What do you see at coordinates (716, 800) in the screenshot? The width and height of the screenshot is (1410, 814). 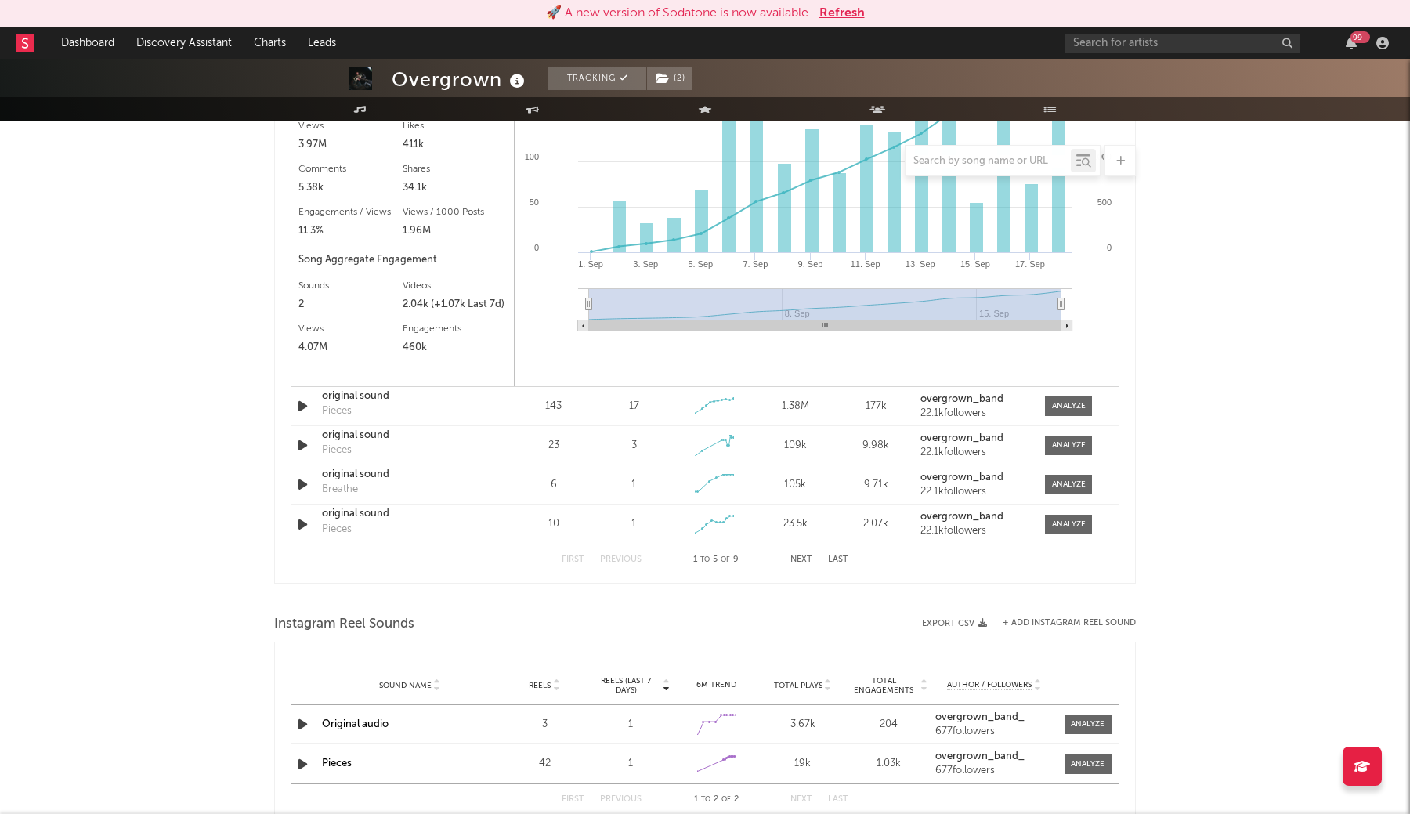 I see `div: 1 2 2` at bounding box center [716, 800].